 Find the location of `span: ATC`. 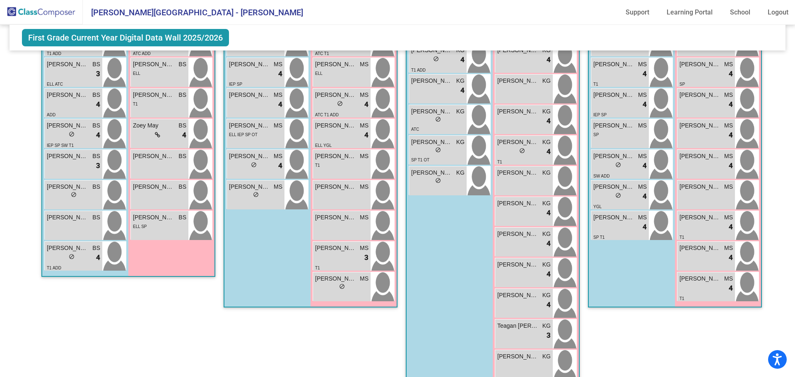

span: ATC is located at coordinates (415, 129).